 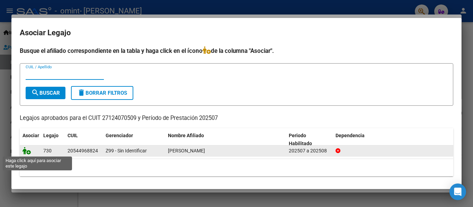 What do you see at coordinates (309, 151) in the screenshot?
I see `div: 202507 a 202508` at bounding box center [309, 151].